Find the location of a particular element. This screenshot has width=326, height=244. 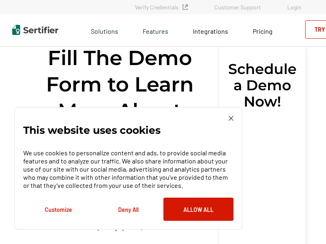

a: Integrations is located at coordinates (210, 30).